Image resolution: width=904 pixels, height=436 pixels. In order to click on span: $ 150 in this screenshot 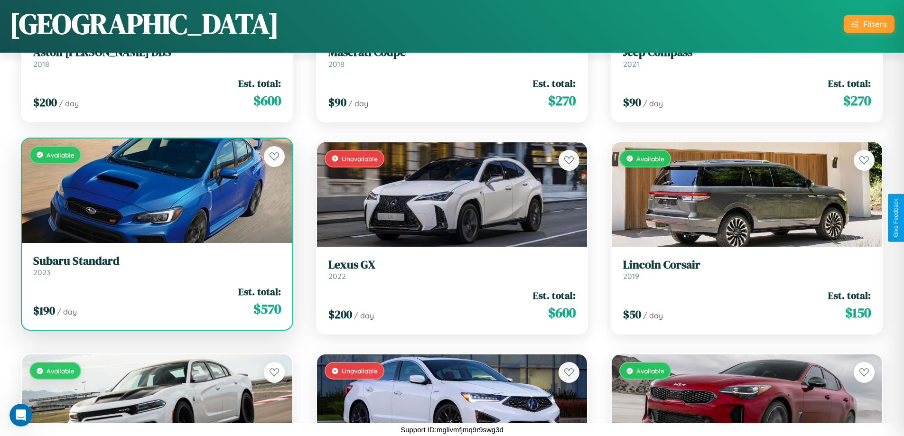, I will do `click(858, 313)`.